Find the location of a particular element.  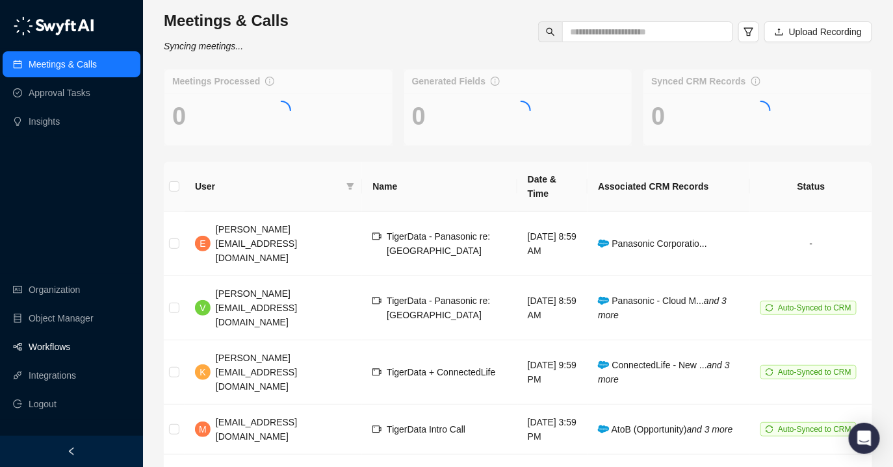

img: logo-05li4sbe.png is located at coordinates (53, 26).